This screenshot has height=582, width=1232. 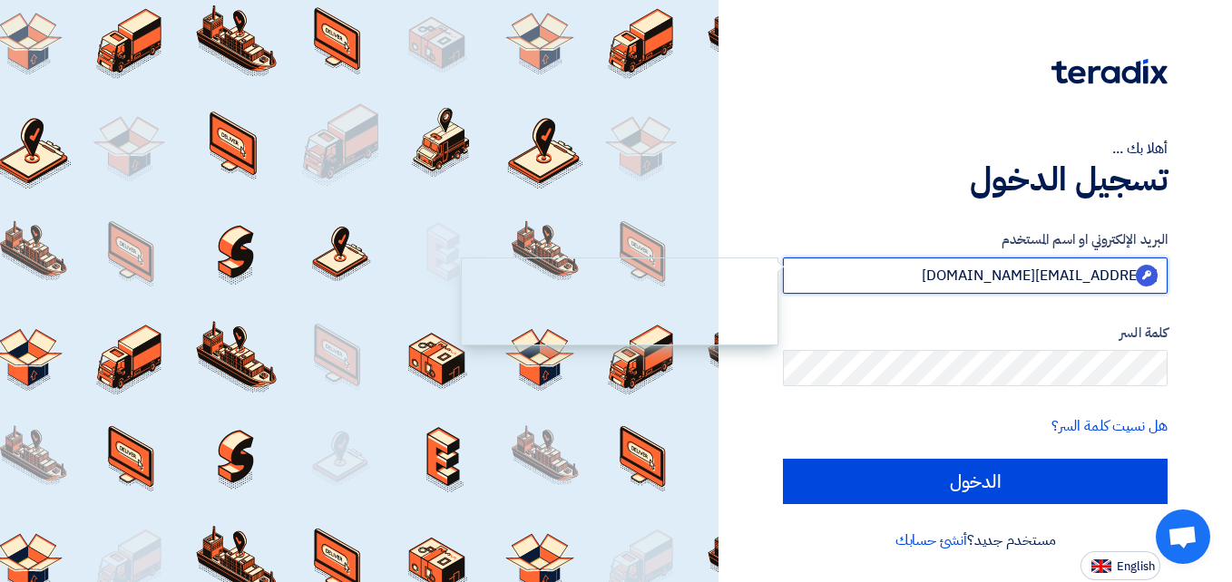 What do you see at coordinates (1147, 276) in the screenshot?
I see `multipassword: MultiPassword` at bounding box center [1147, 276].